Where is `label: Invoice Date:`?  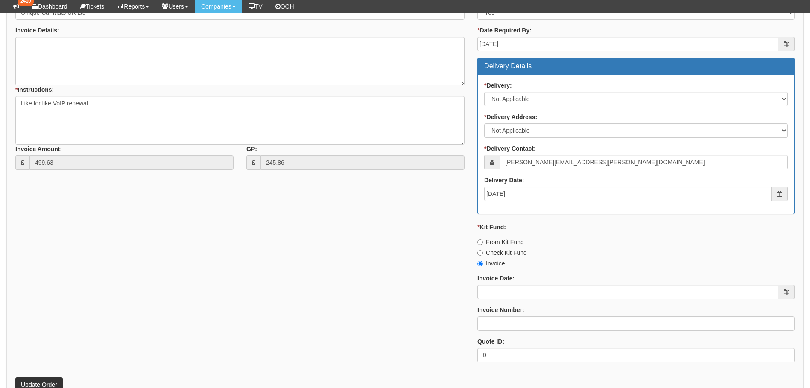 label: Invoice Date: is located at coordinates (495, 278).